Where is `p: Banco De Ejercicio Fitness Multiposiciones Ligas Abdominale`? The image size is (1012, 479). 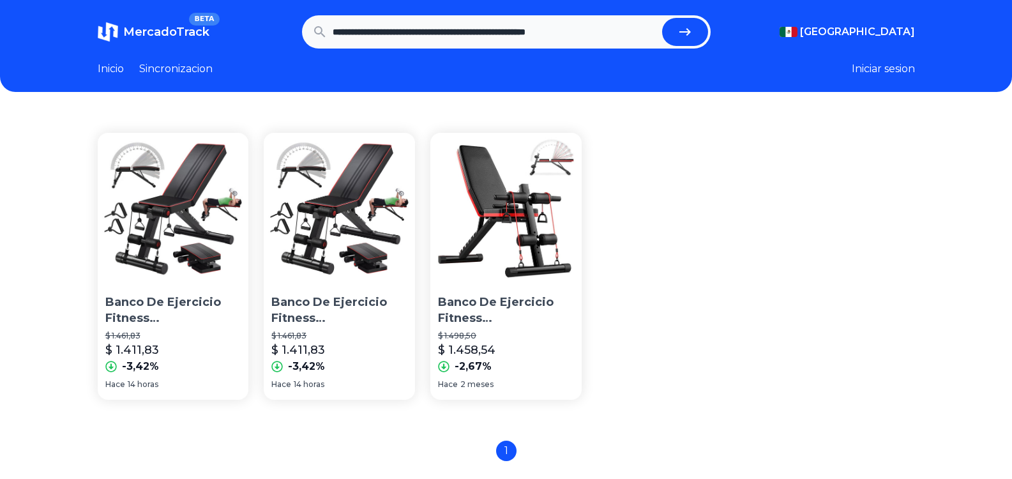
p: Banco De Ejercicio Fitness Multiposiciones Ligas Abdominale is located at coordinates (506, 310).